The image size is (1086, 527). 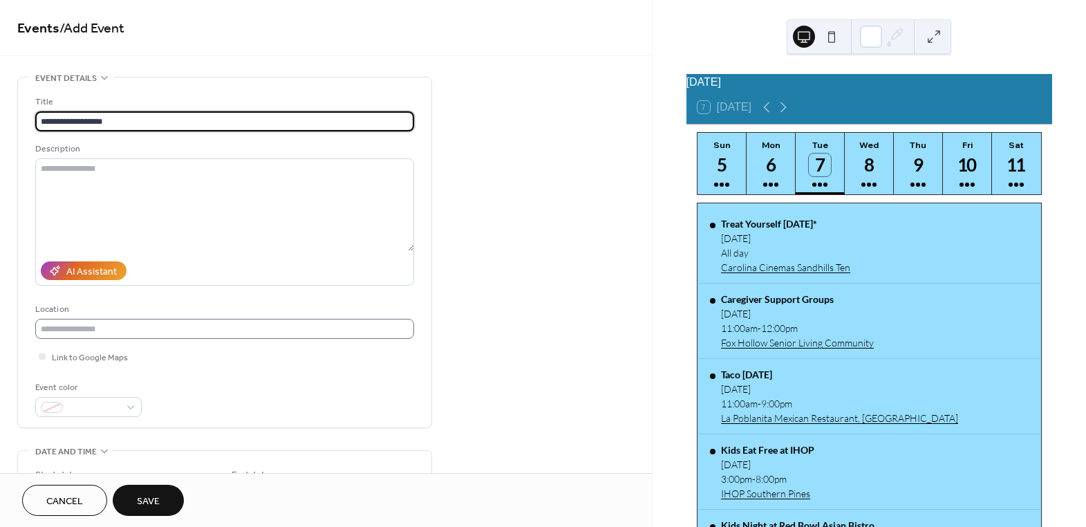 I want to click on button: Tue7, so click(x=820, y=163).